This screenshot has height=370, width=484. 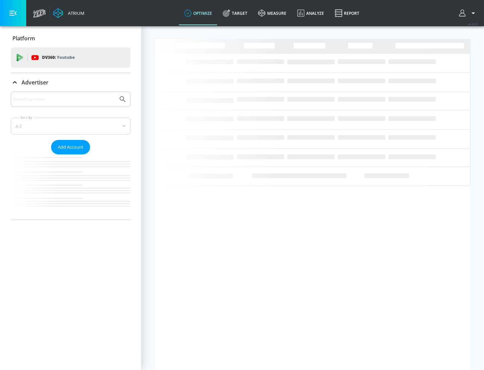 I want to click on input: Search by name, so click(x=64, y=99).